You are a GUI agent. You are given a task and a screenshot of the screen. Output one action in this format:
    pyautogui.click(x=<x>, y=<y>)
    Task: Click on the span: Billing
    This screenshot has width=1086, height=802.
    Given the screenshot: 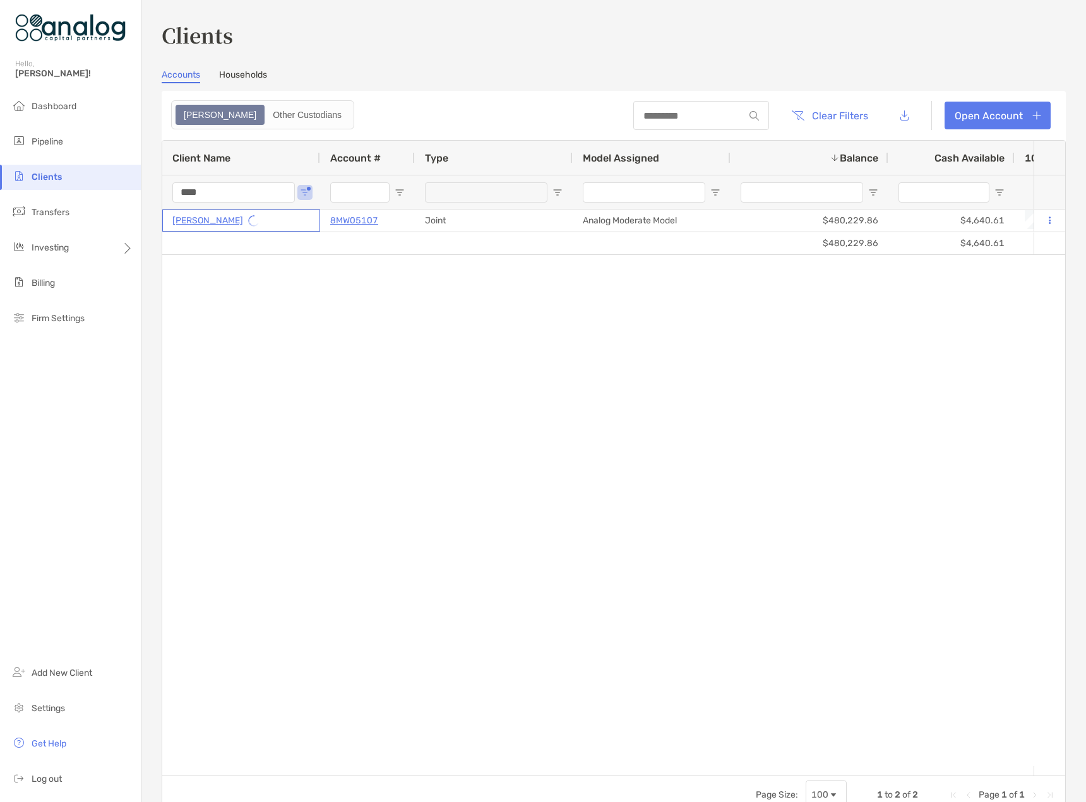 What is the action you would take?
    pyautogui.click(x=43, y=283)
    